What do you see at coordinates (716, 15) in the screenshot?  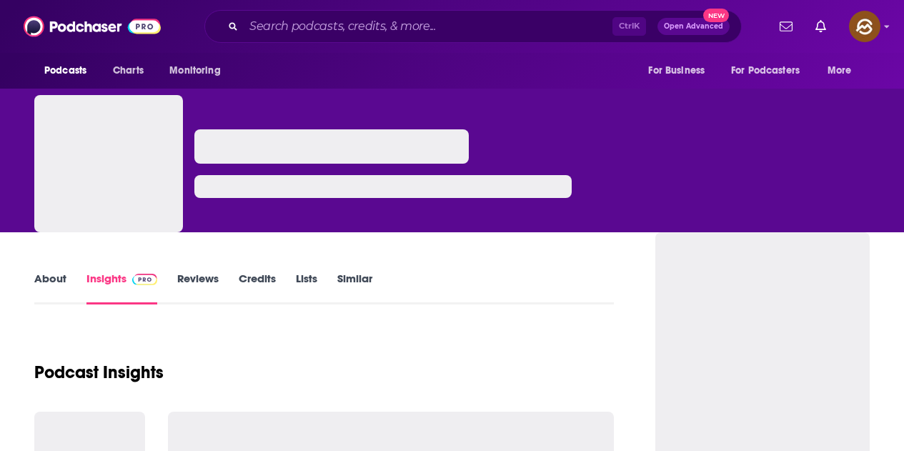 I see `span: New` at bounding box center [716, 15].